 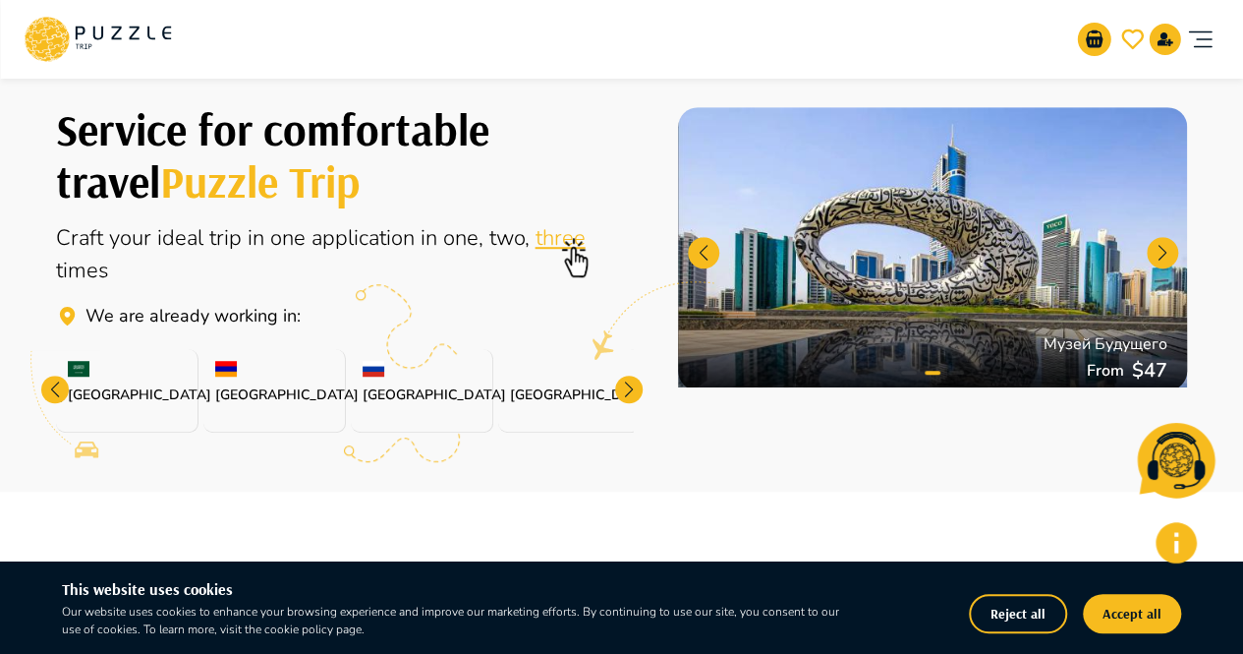 I want to click on span: three, so click(x=560, y=238).